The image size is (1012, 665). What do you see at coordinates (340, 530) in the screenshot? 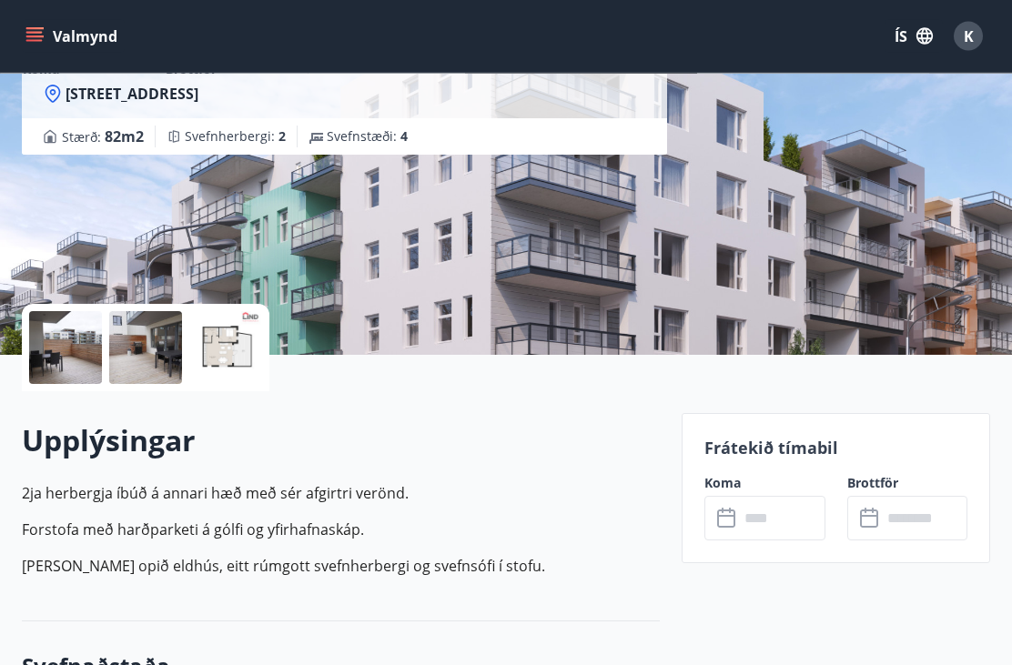
I see `p: Forstofa með harðparketi á gólfi og yfirhafnaskáp.` at bounding box center [340, 530].